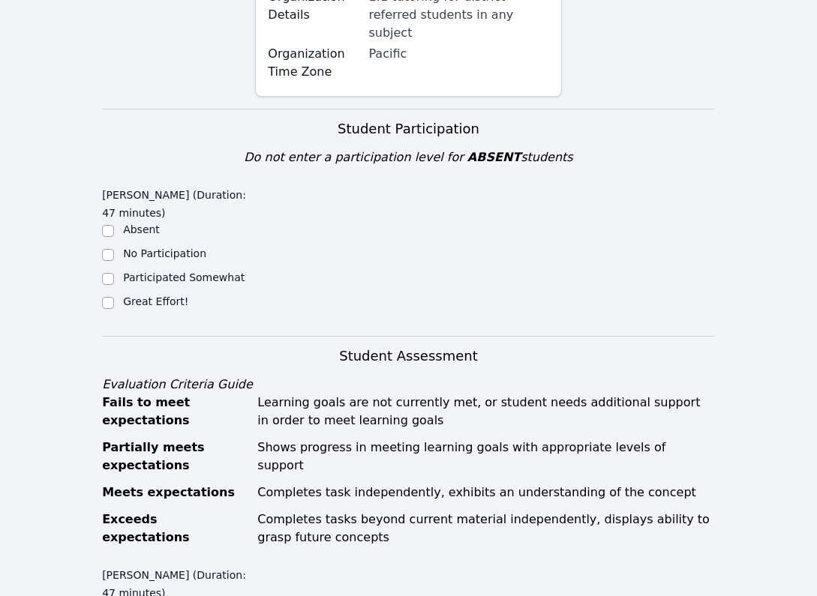 Image resolution: width=817 pixels, height=596 pixels. I want to click on div: Evaluation Criteria Guide, so click(408, 385).